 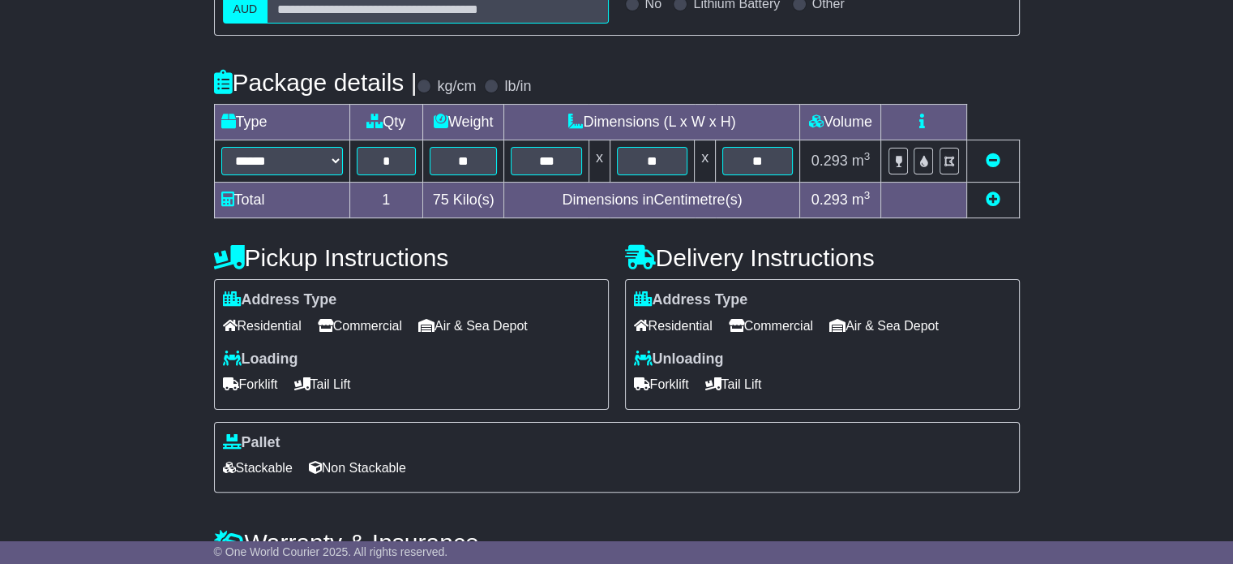 What do you see at coordinates (993, 199) in the screenshot?
I see `a: Add new item` at bounding box center [993, 199].